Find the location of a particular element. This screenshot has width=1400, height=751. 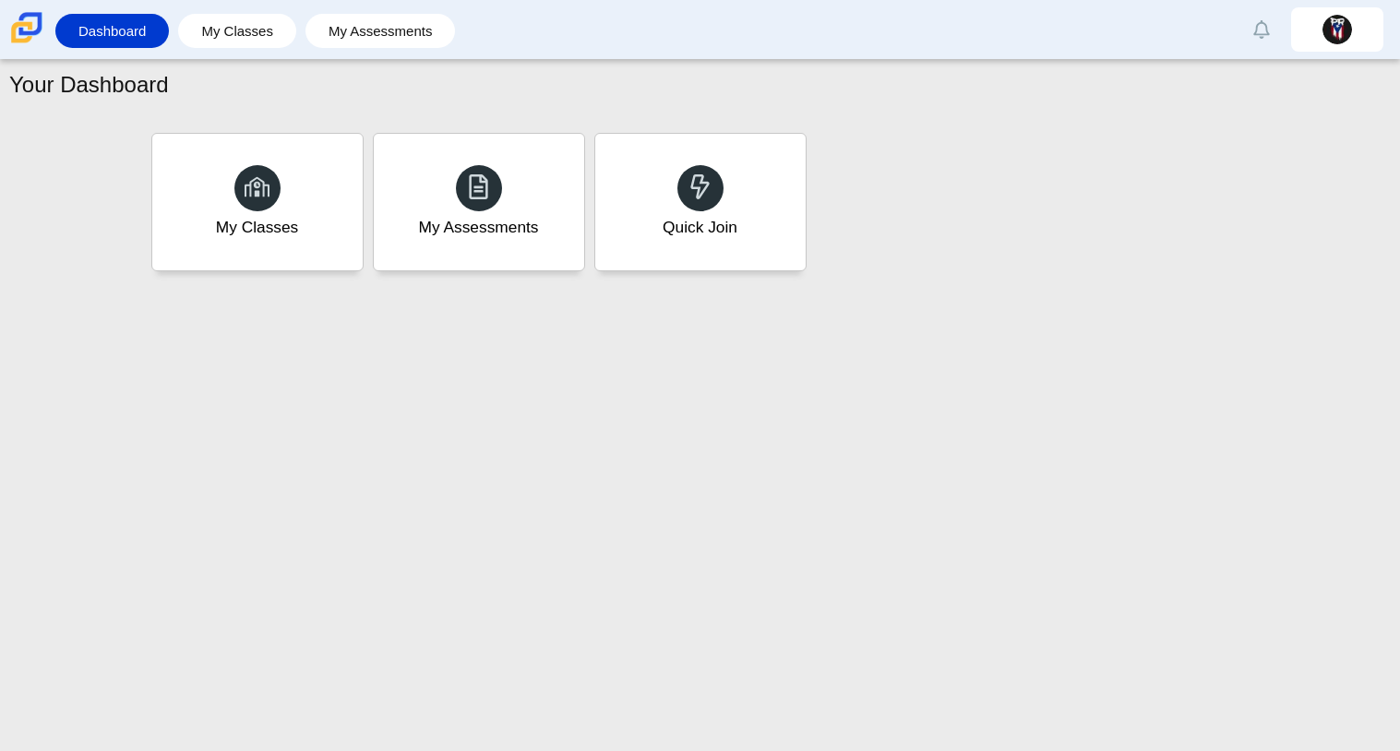

img: Carmen School of Science & Technology is located at coordinates (27, 28).